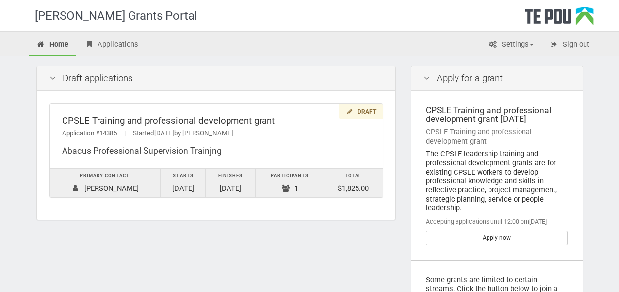 The image size is (619, 292). I want to click on div: Total, so click(353, 176).